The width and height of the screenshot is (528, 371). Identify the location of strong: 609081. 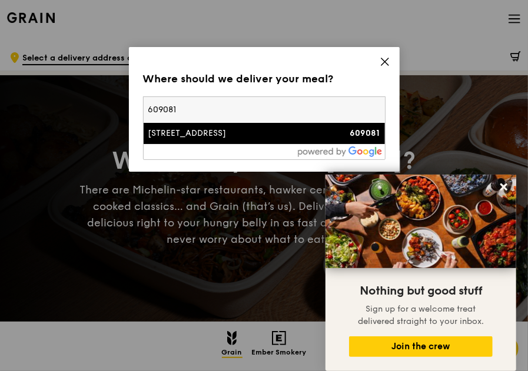
(365, 133).